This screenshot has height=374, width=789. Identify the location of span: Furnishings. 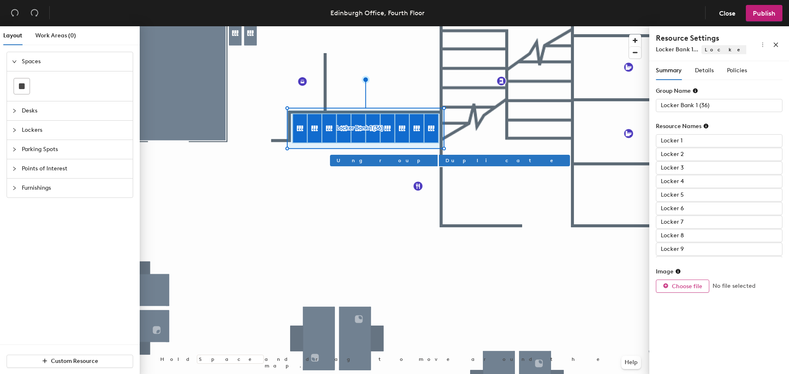
(75, 188).